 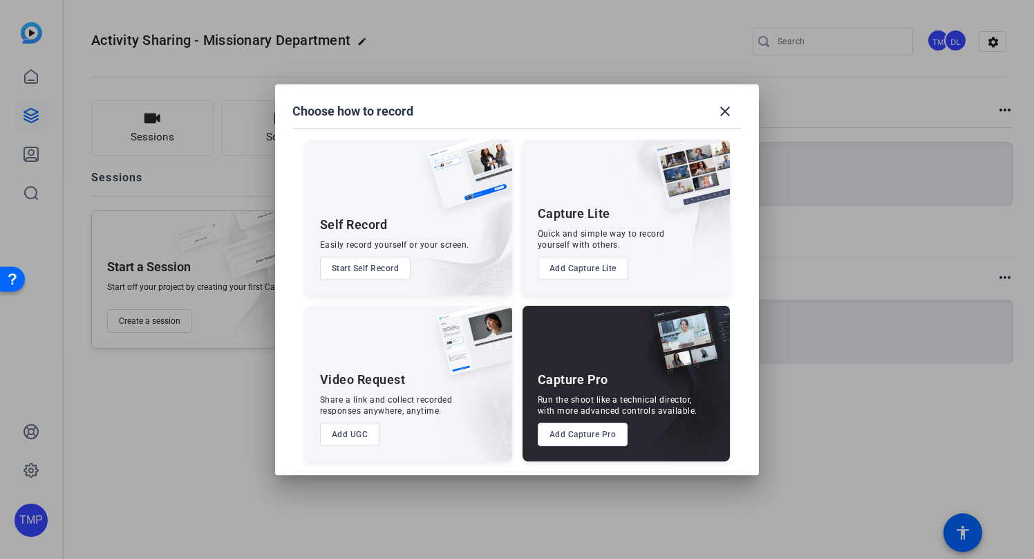 I want to click on img: ugc-content.png, so click(x=469, y=347).